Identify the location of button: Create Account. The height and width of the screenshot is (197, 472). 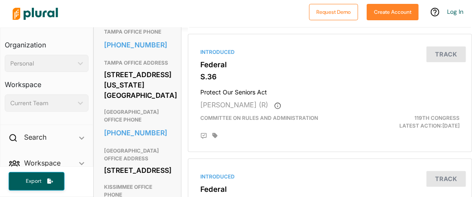
(393, 12).